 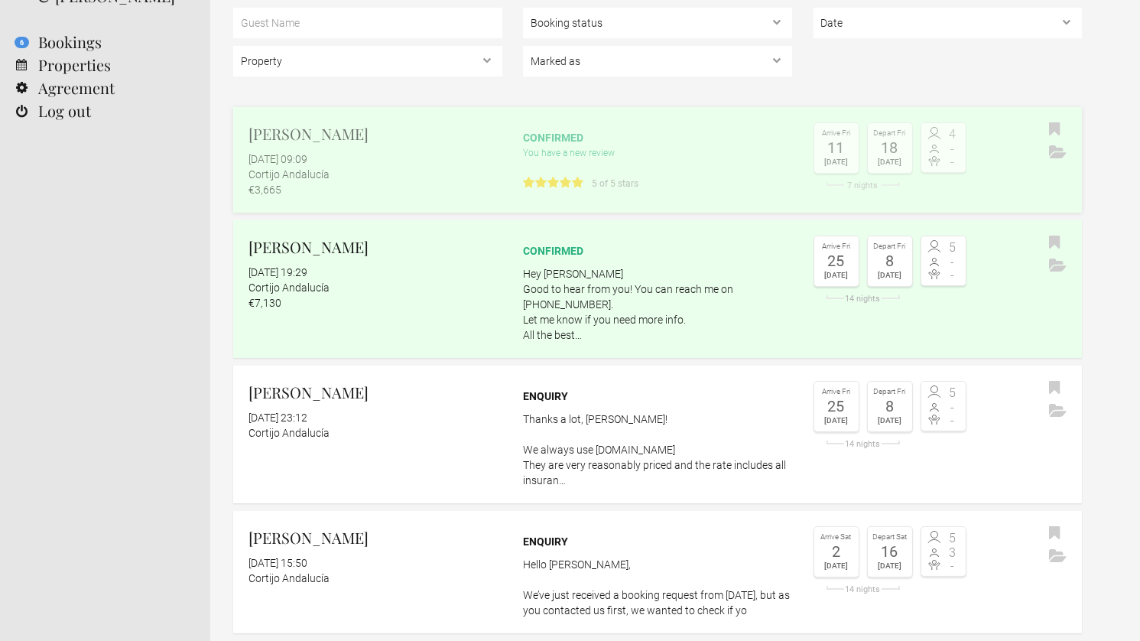 I want to click on div: 2, so click(x=837, y=551).